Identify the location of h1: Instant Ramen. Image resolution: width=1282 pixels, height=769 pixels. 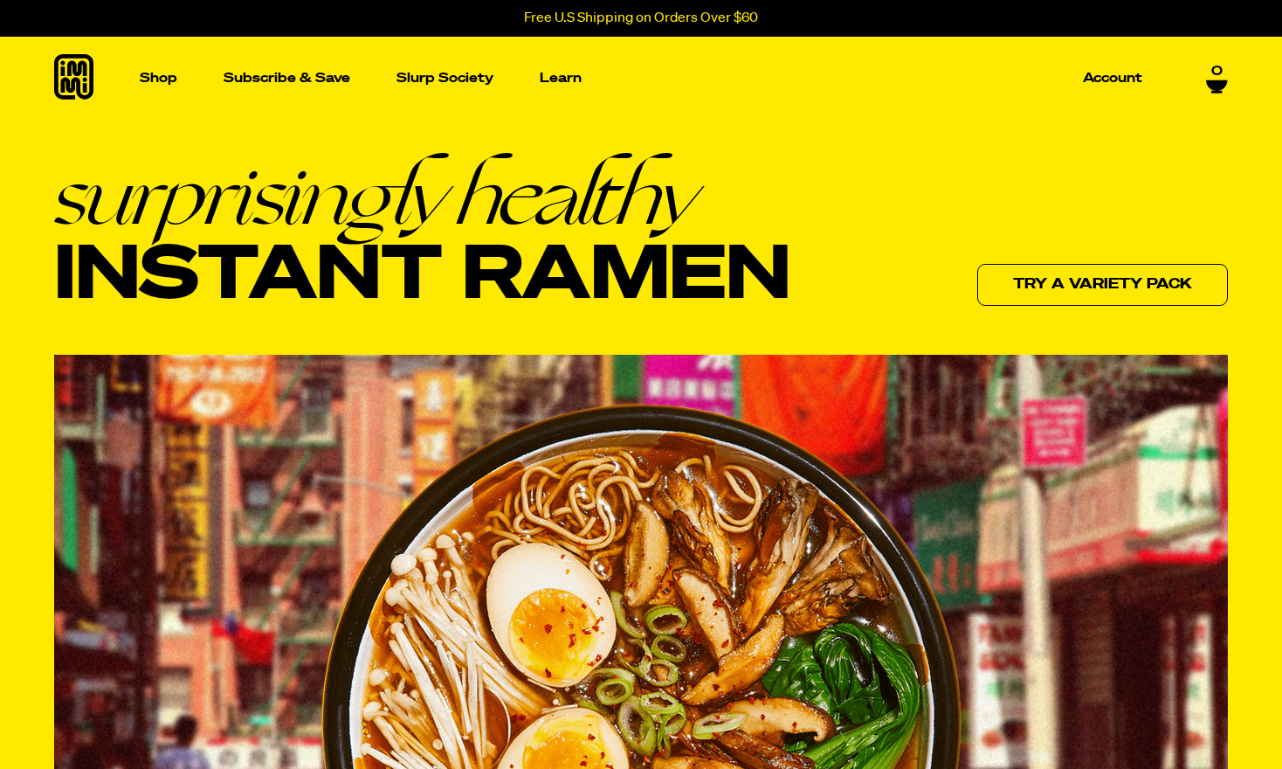
(422, 236).